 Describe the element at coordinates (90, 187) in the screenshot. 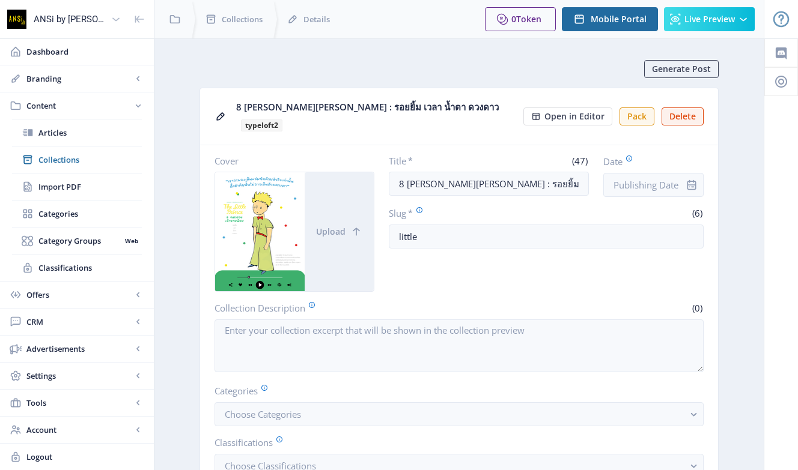

I see `span: Import PDF` at that location.